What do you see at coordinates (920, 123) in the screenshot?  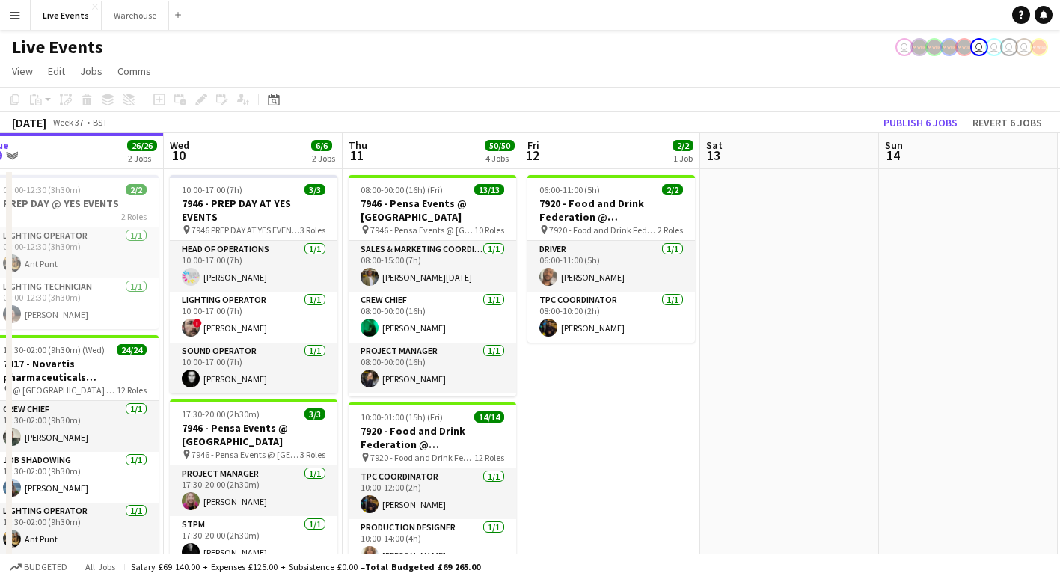 I see `button: Publish 6 jobs` at bounding box center [920, 123].